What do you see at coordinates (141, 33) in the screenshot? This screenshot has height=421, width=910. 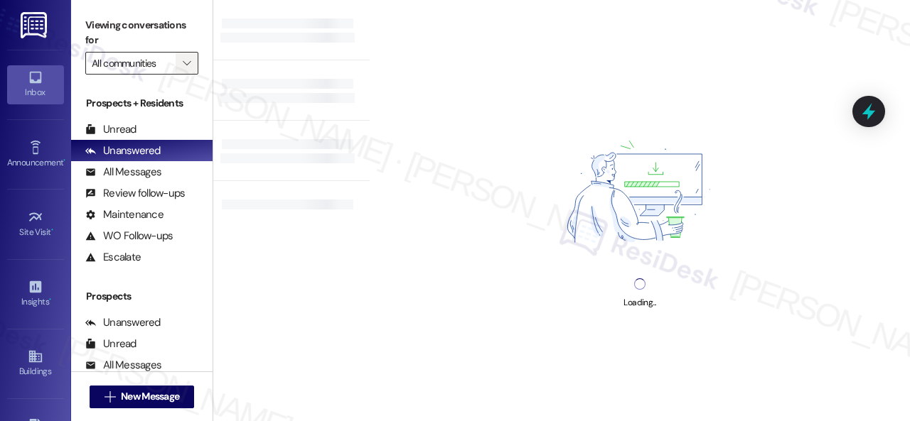 I see `label: Viewing conversations for` at bounding box center [141, 33].